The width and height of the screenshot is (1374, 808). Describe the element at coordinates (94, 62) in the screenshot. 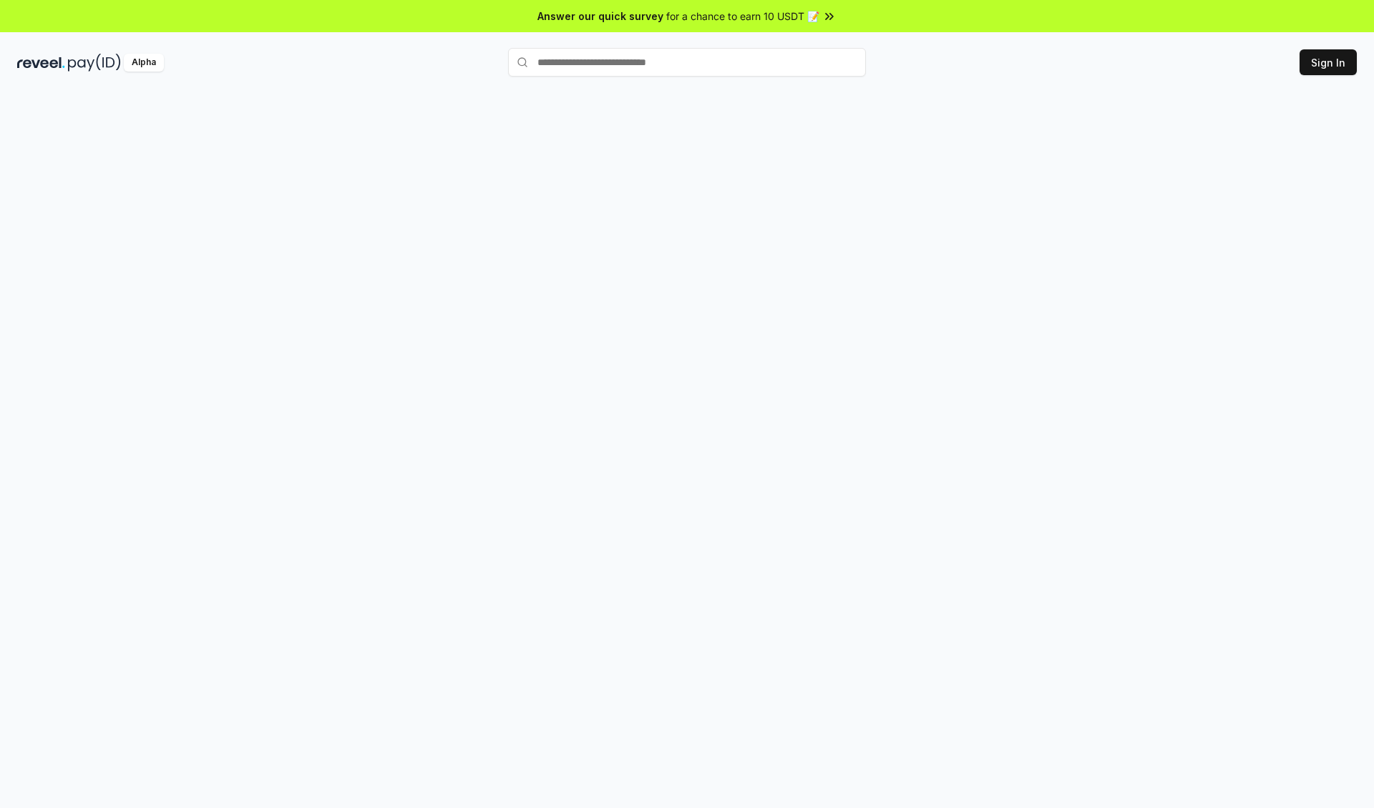

I see `img: pay_id` at that location.